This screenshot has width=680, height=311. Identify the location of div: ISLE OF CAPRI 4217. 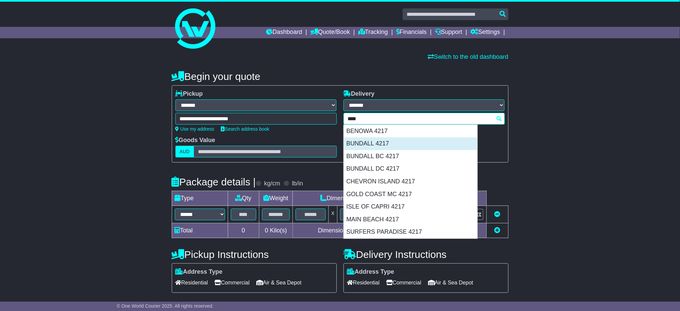
(411, 207).